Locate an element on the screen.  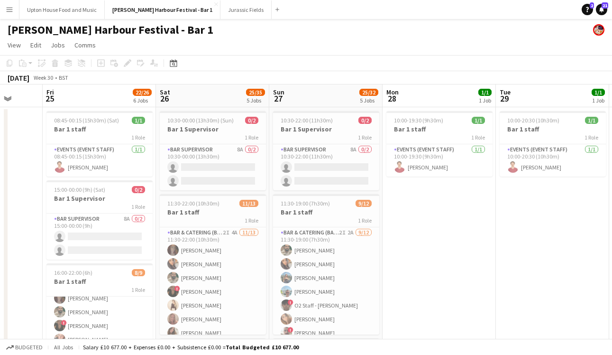
a: Jobs is located at coordinates (58, 45).